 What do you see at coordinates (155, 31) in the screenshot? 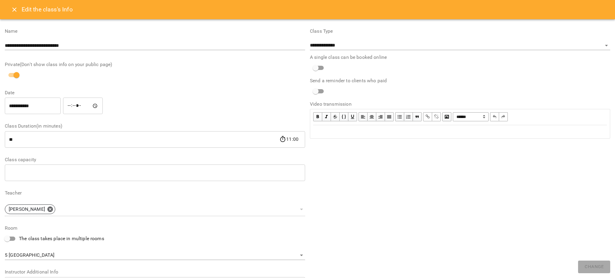
I see `label: Name` at bounding box center [155, 31].